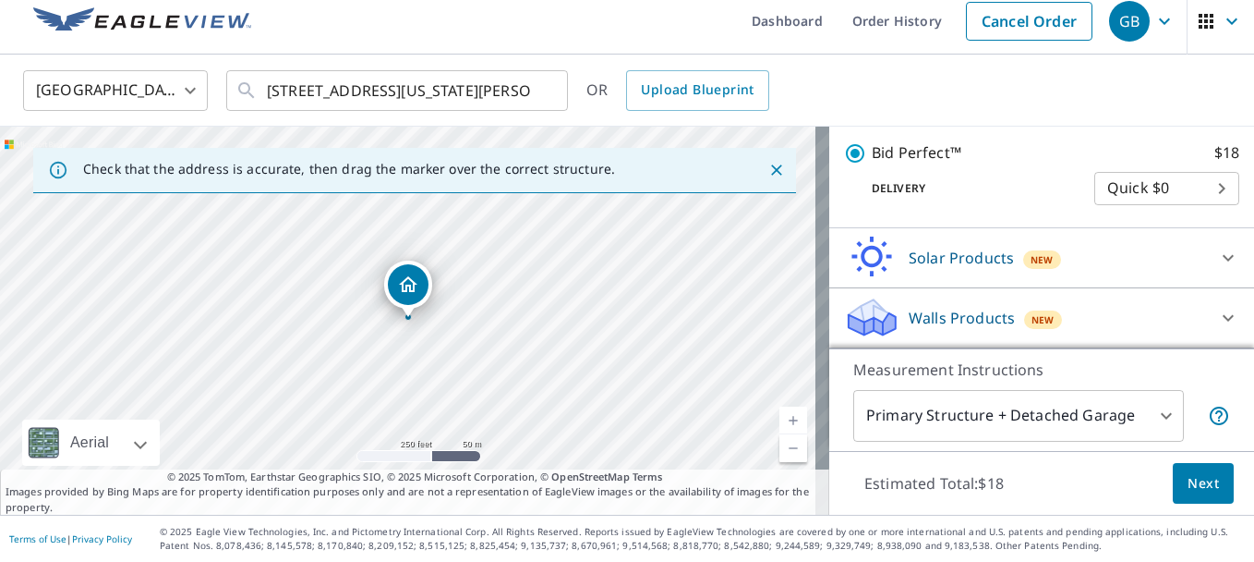  Describe the element at coordinates (697, 91) in the screenshot. I see `a: Upload Blueprint` at that location.